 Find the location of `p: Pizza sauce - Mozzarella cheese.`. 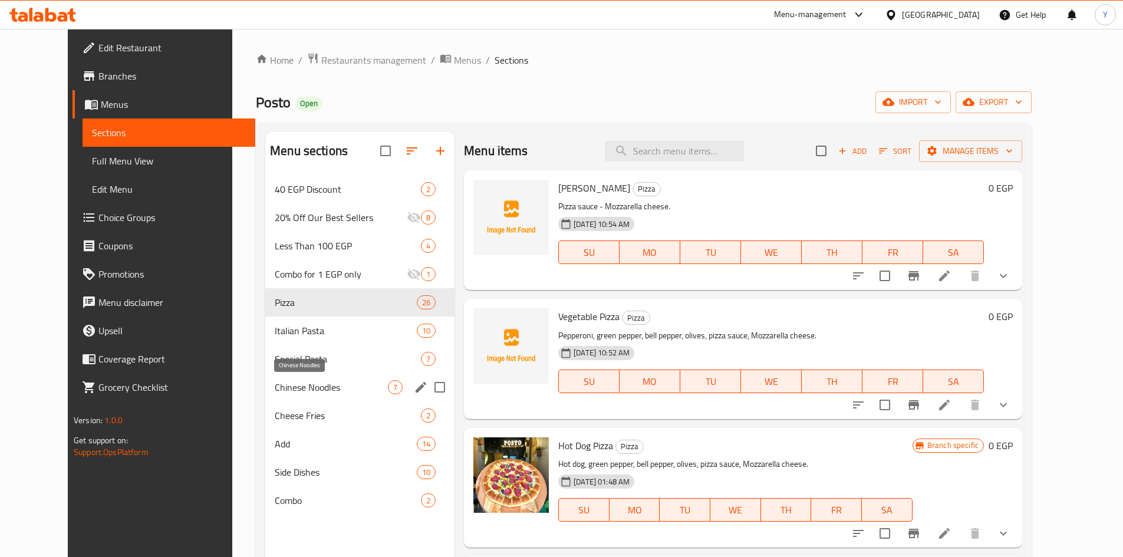

p: Pizza sauce - Mozzarella cheese. is located at coordinates (771, 206).